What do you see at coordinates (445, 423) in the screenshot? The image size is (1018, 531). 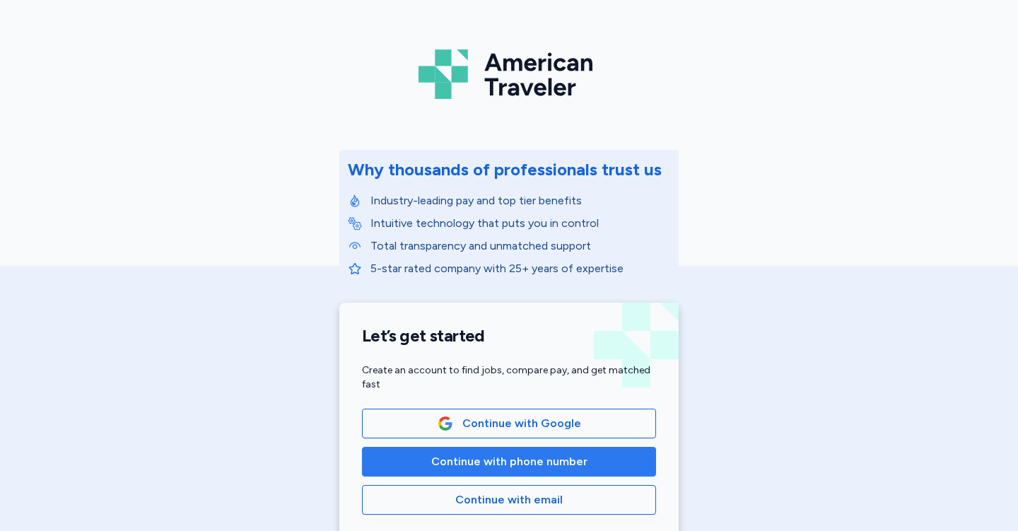 I see `img: Google Logo` at bounding box center [445, 423].